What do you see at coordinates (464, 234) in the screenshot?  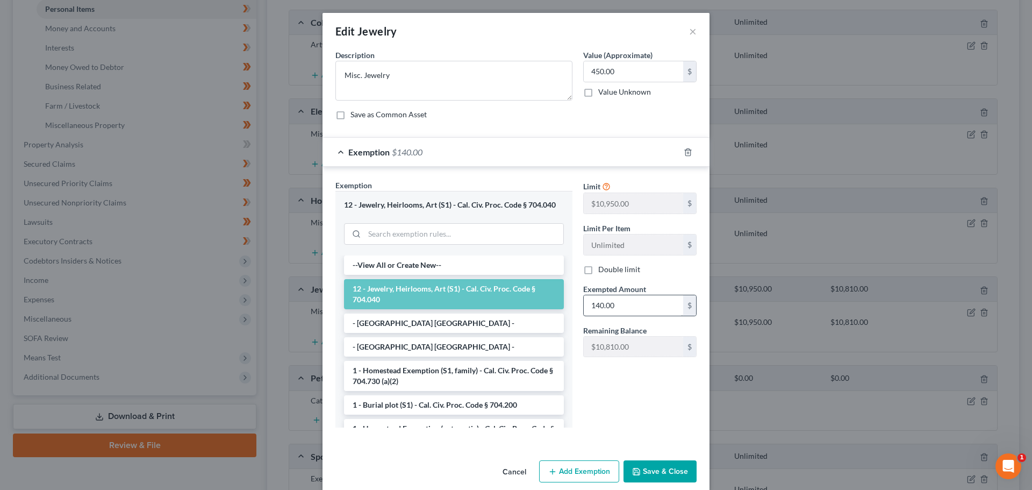 I see `input: Search exemption rules...` at bounding box center [464, 234].